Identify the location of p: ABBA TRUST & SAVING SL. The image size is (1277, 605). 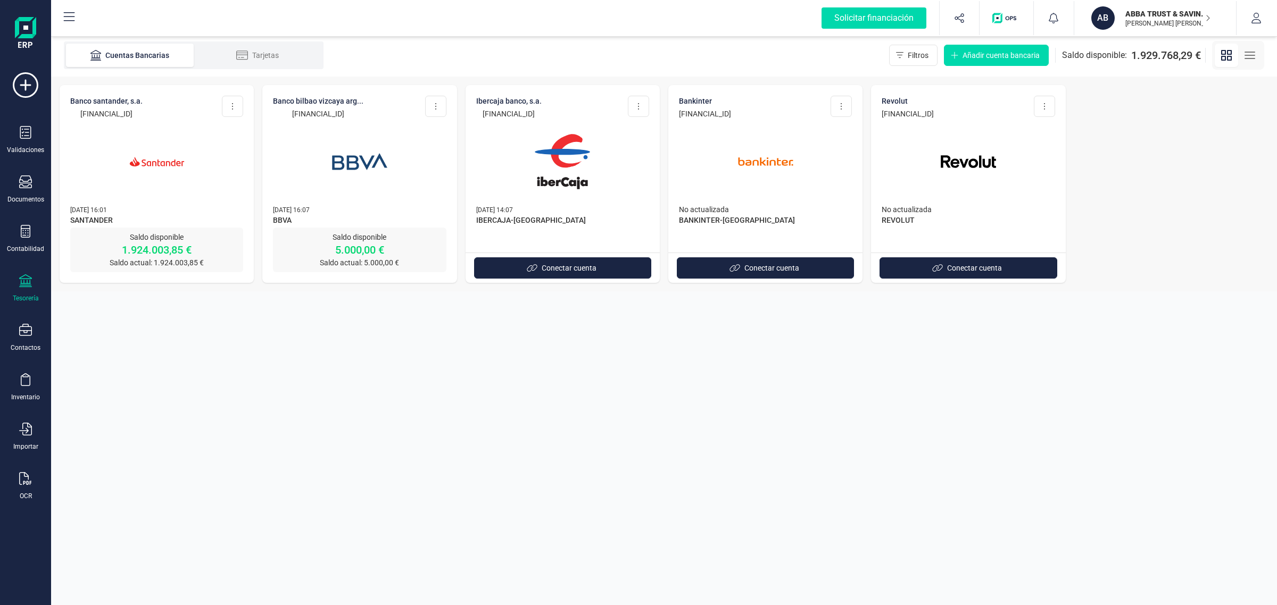
(1168, 14).